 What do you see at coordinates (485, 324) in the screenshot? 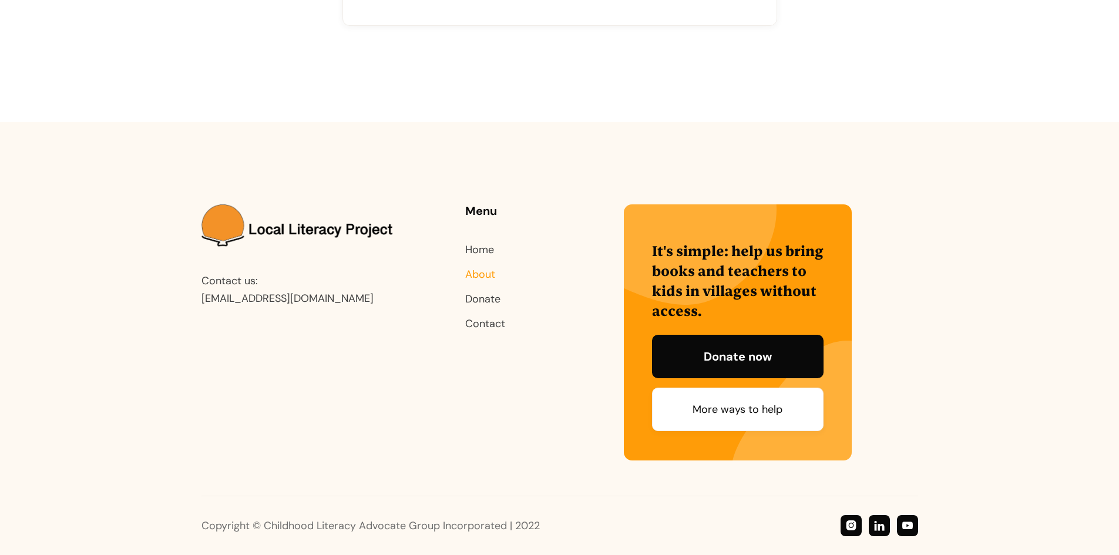
I see `a: Contact` at bounding box center [485, 324].